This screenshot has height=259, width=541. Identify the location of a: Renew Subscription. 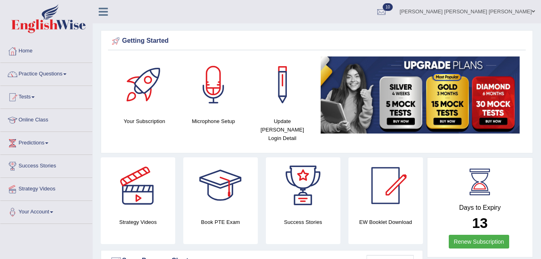
(479, 241).